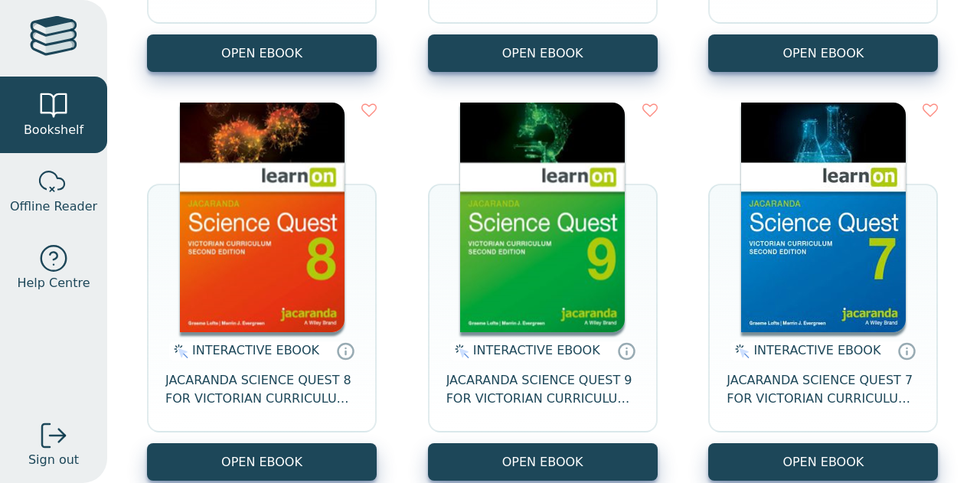 This screenshot has height=483, width=980. Describe the element at coordinates (262, 217) in the screenshot. I see `img: fffb2005-5288-ea11-a992-0272d098c78b.png` at that location.